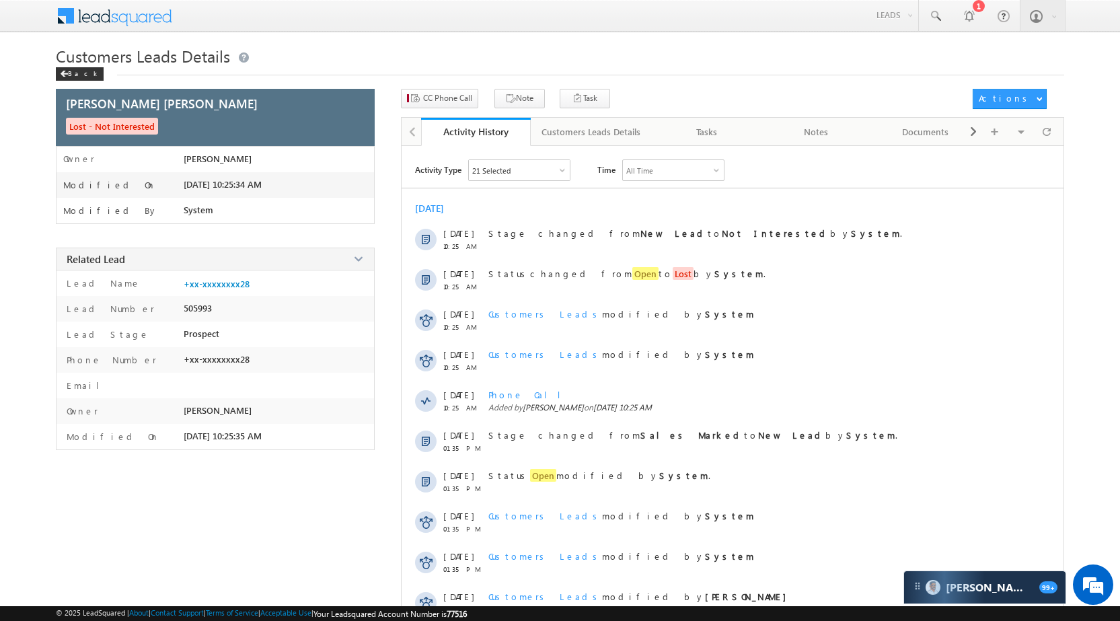 The height and width of the screenshot is (621, 1120). Describe the element at coordinates (1010, 99) in the screenshot. I see `button: Actions` at that location.